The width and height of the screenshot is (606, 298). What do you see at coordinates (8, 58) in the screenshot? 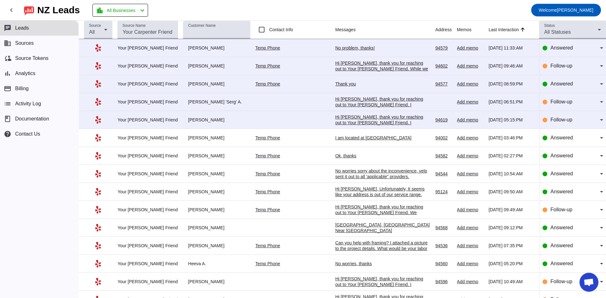
I see `mat-icon: cloud_sync` at bounding box center [8, 58].